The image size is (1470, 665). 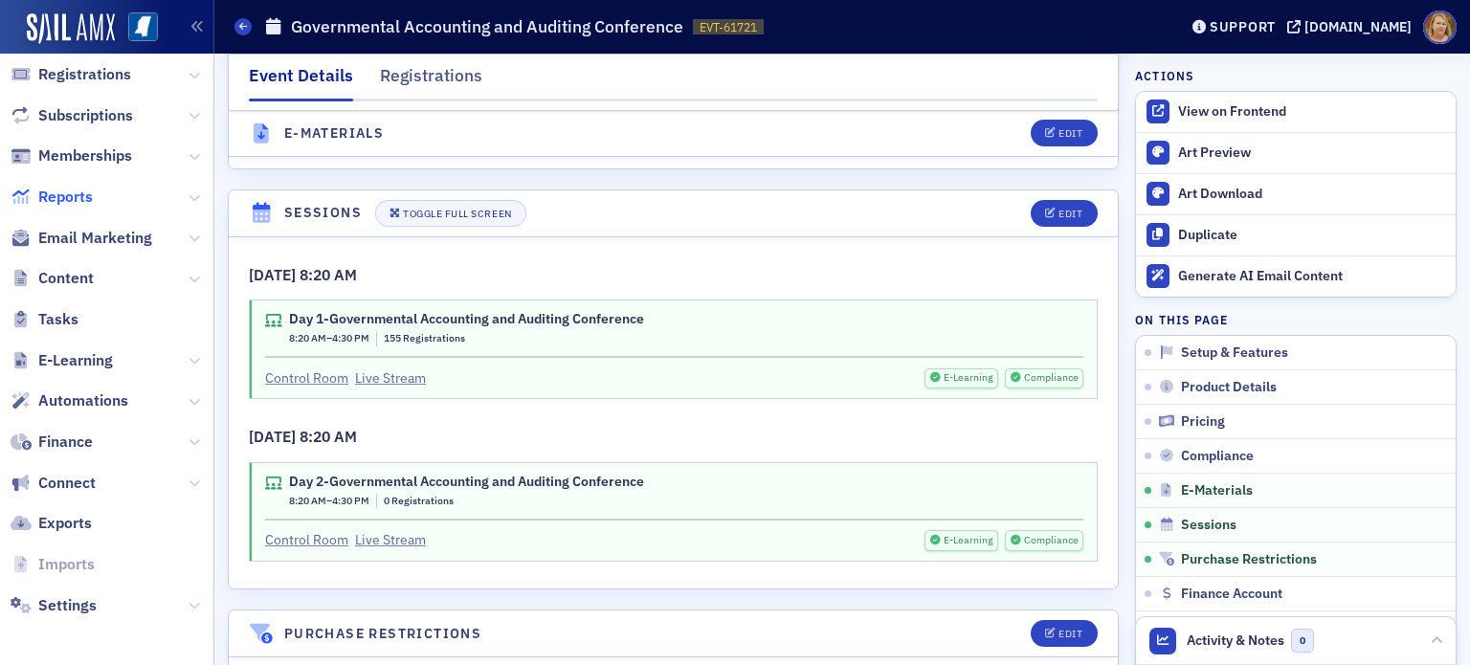 I want to click on span: EVT-61721, so click(x=729, y=27).